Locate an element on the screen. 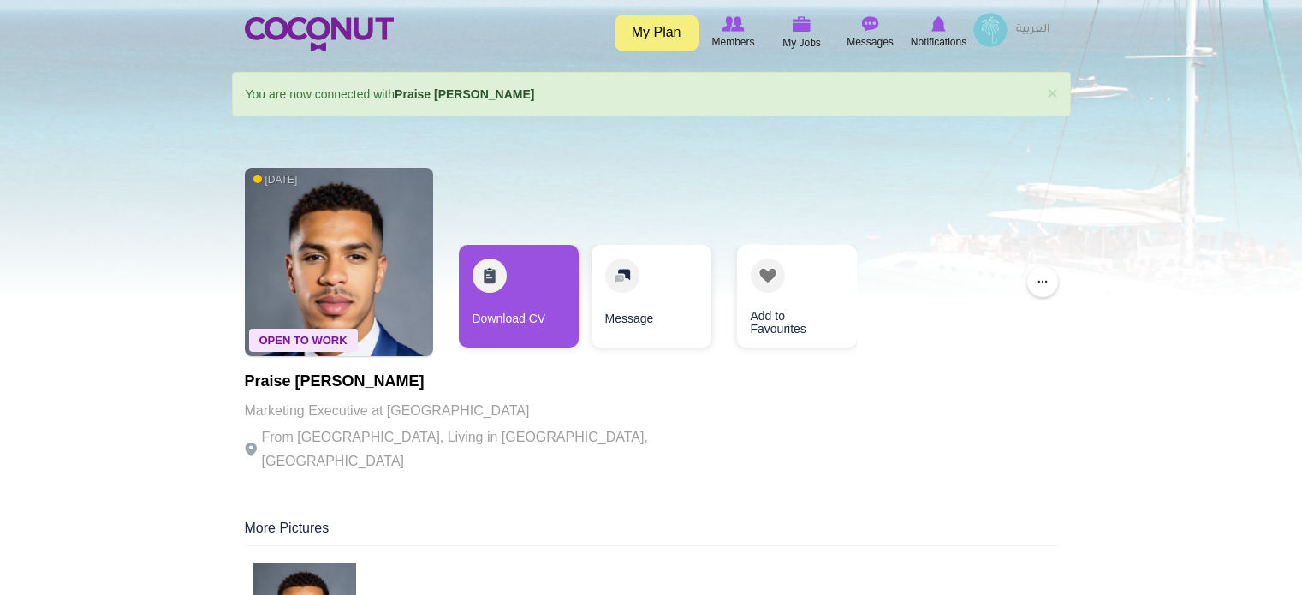 The image size is (1302, 595). a: Messages Messages is located at coordinates (871, 33).